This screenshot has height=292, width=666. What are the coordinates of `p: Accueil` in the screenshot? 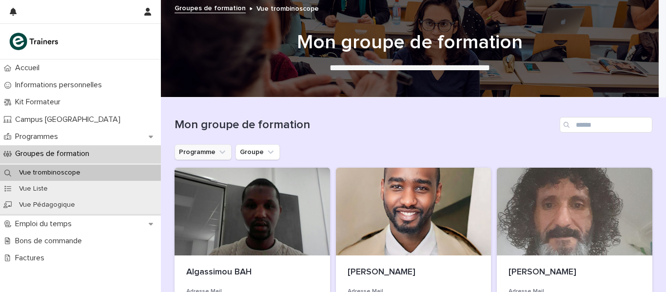 It's located at (29, 68).